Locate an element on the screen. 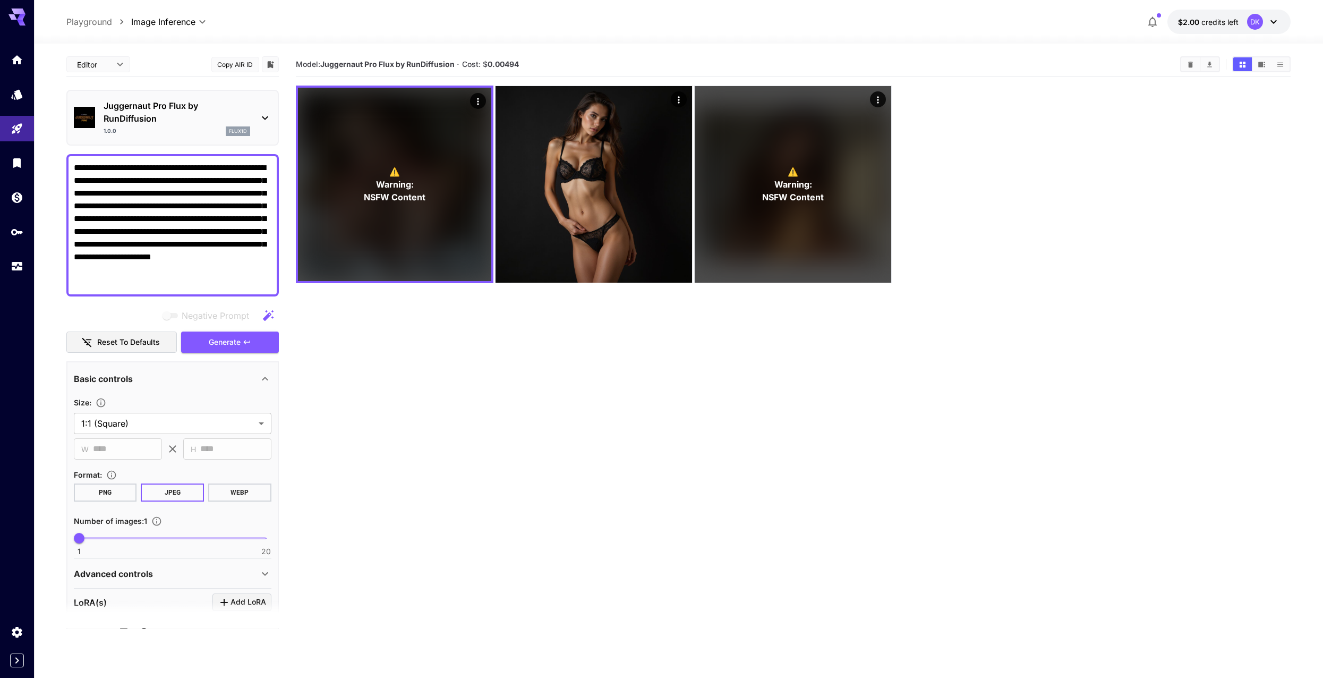 The width and height of the screenshot is (1323, 678). button: Show media in list view is located at coordinates (1280, 64).